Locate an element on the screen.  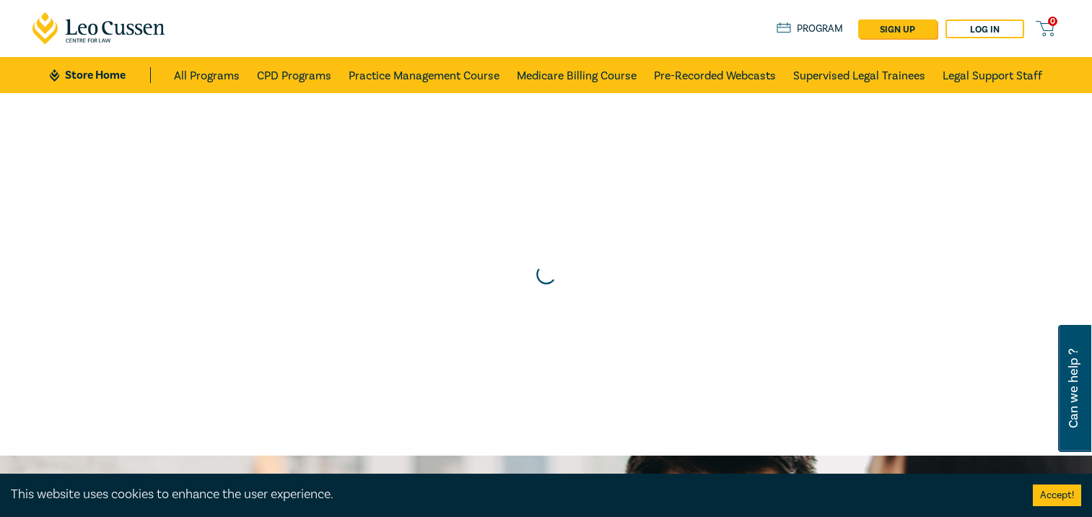
a: Supervised Legal Trainees is located at coordinates (859, 75).